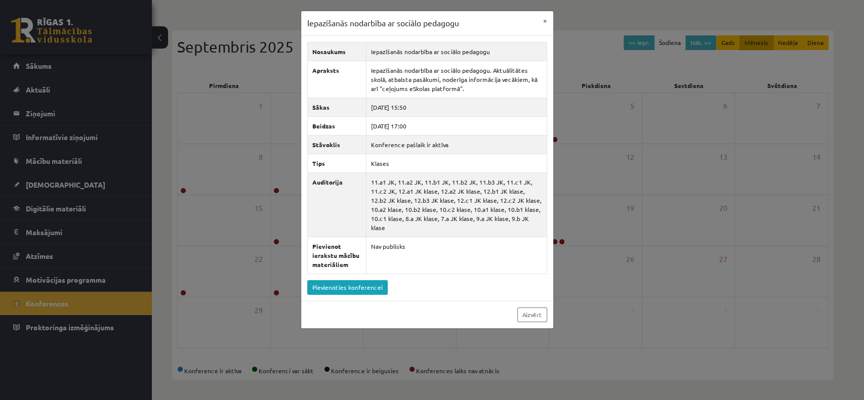 This screenshot has height=400, width=864. Describe the element at coordinates (456, 205) in the screenshot. I see `td: 11.a1 JK, 11.a2 JK, 11.b1 JK, 11.b2 JK, 11.b3 JK, 11.c1 JK, 11.c2 JK, 12.a1 JK klase, 12.a2 JK kl...` at that location.